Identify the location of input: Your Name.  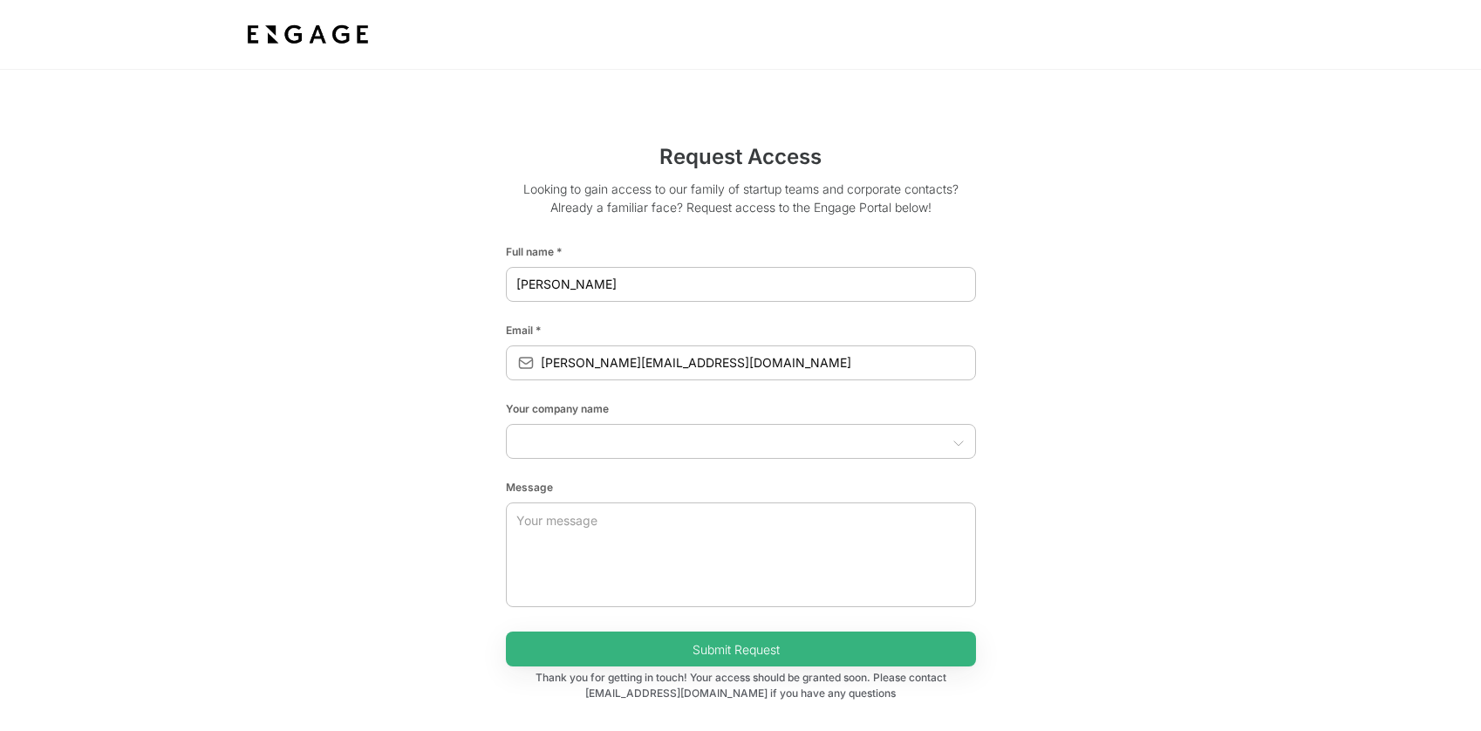
(741, 284).